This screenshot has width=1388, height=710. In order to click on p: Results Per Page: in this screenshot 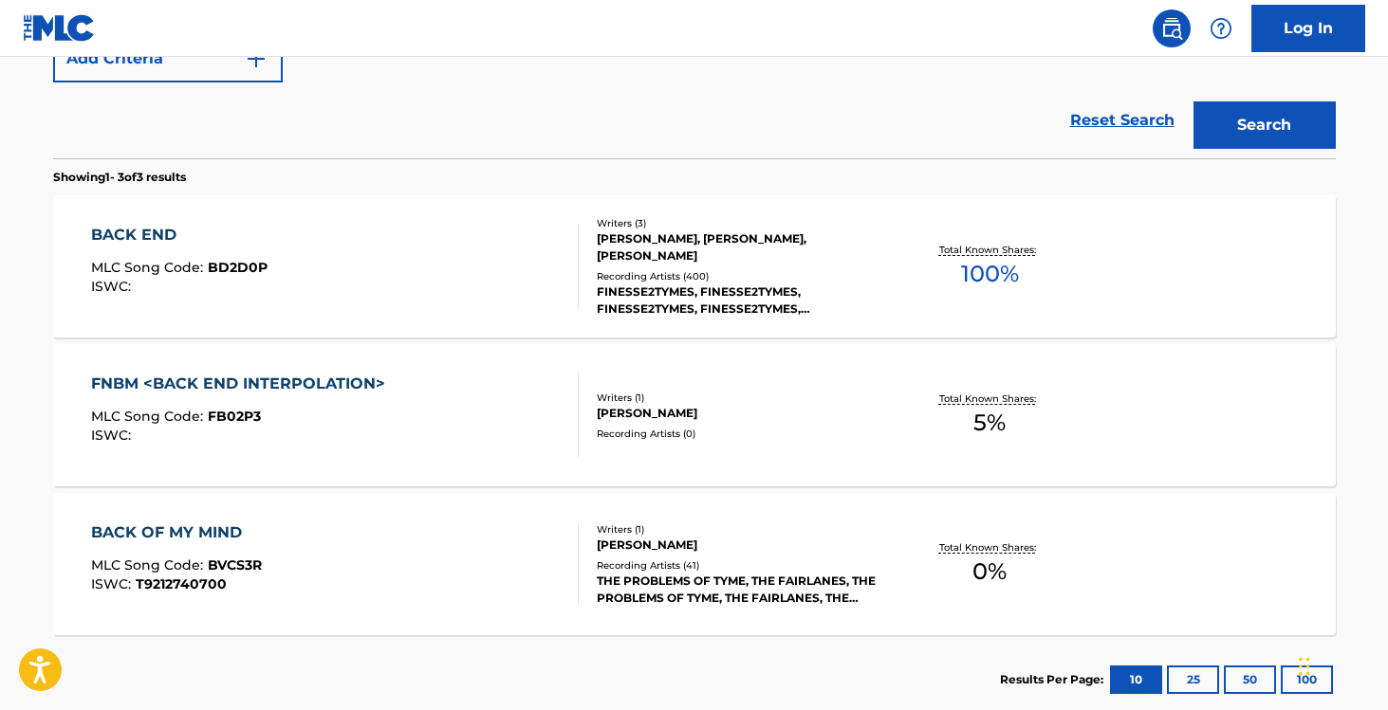, I will do `click(1054, 680)`.